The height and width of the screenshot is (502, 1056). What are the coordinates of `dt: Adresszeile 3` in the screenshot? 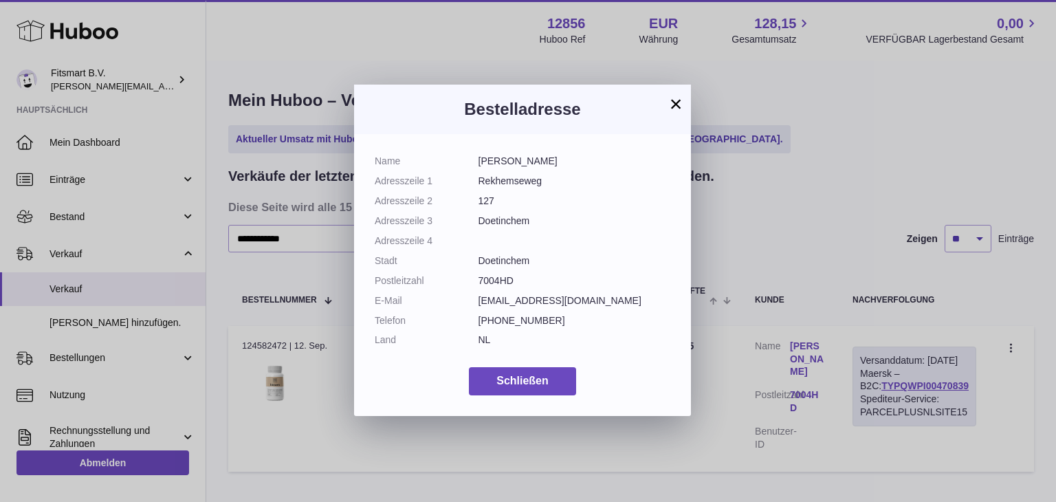 It's located at (426, 221).